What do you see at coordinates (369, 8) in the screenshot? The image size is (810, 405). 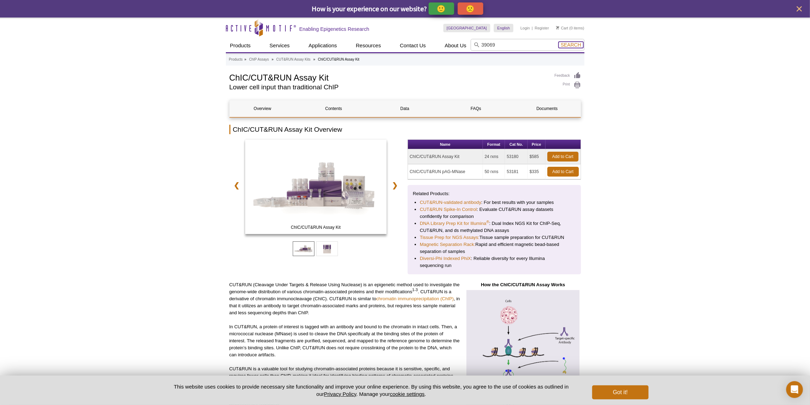 I see `span: How is your experience on our website?` at bounding box center [369, 8].